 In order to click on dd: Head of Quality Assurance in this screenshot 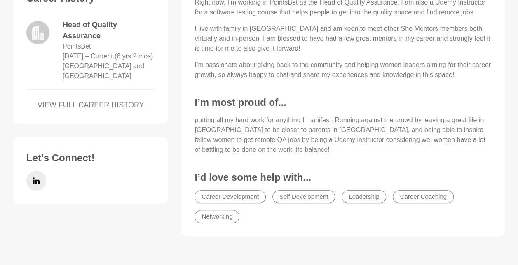, I will do `click(109, 30)`.